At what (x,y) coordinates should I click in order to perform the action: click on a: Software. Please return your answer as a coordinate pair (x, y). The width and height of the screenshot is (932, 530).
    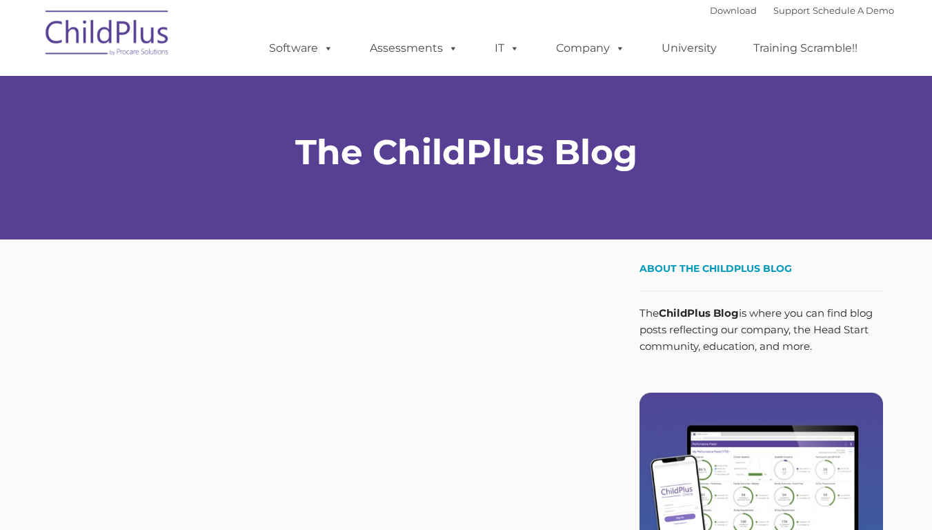
    Looking at the image, I should click on (301, 48).